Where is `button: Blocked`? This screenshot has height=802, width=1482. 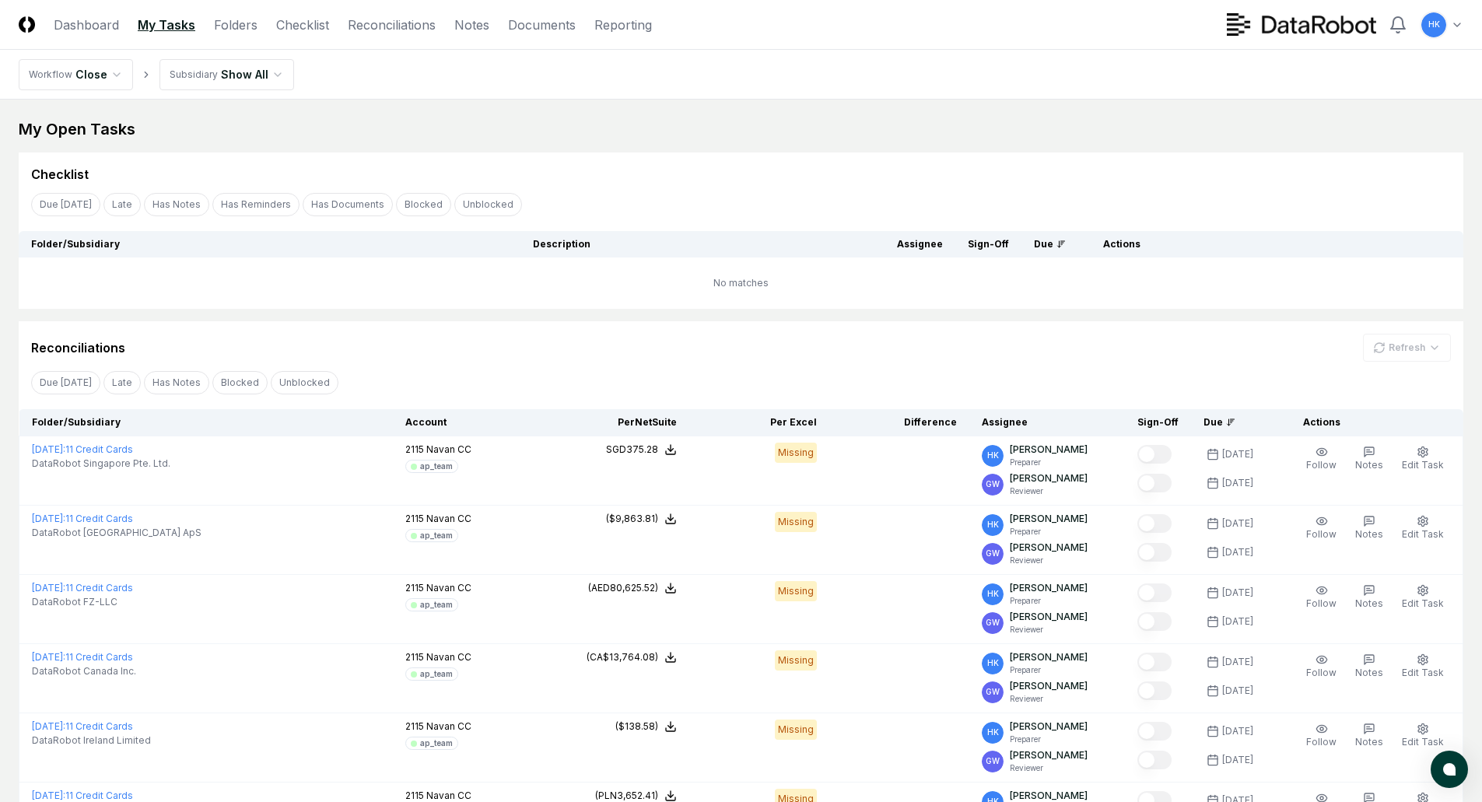
button: Blocked is located at coordinates (423, 205).